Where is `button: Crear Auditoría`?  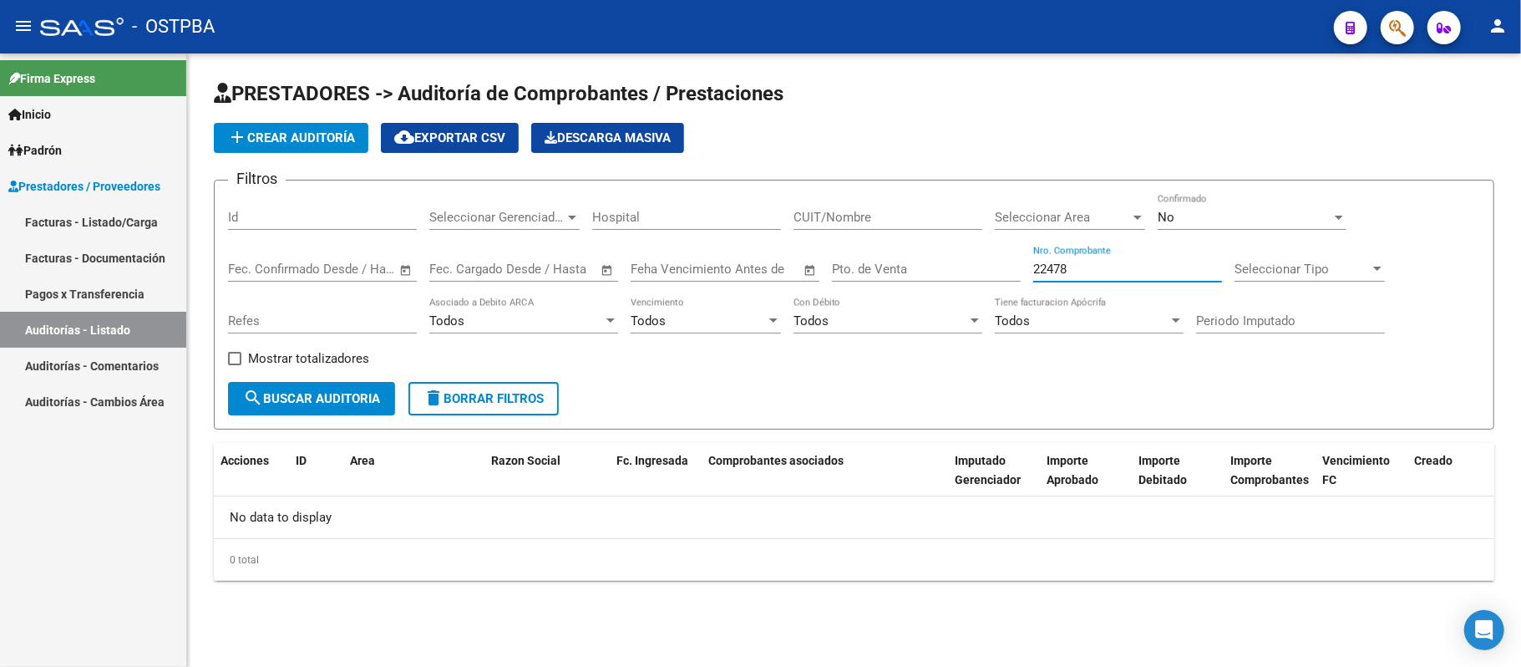 button: Crear Auditoría is located at coordinates (291, 138).